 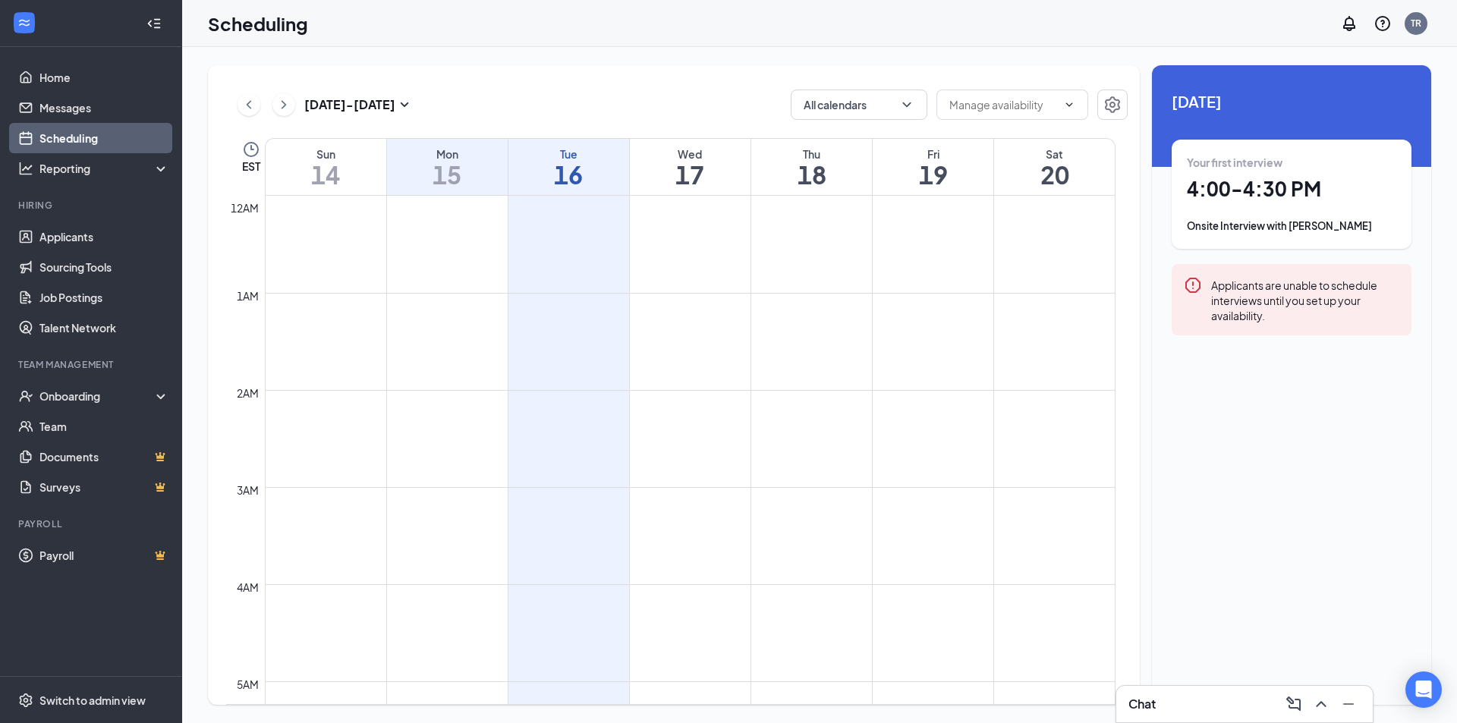 I want to click on svg: Minimize, so click(x=1348, y=704).